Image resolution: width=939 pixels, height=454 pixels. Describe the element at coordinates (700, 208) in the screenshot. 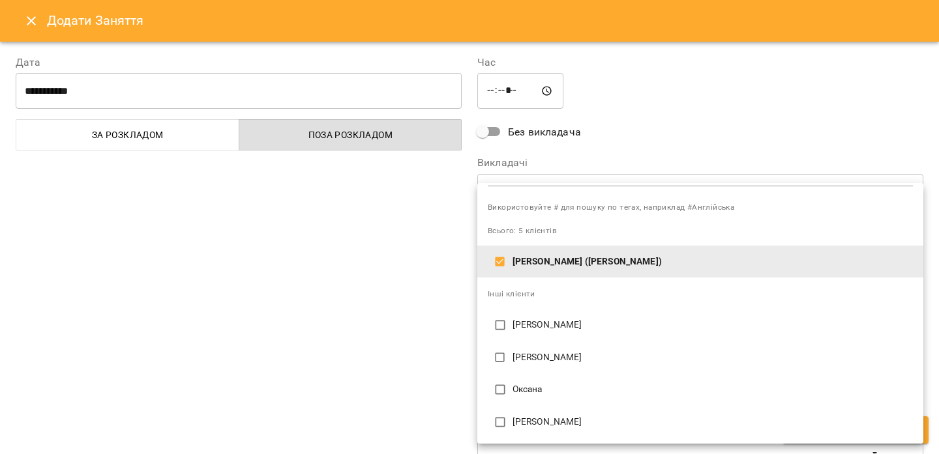

I see `span: Використовуйте # для пошуку по тегах, наприклад #Англійська` at that location.